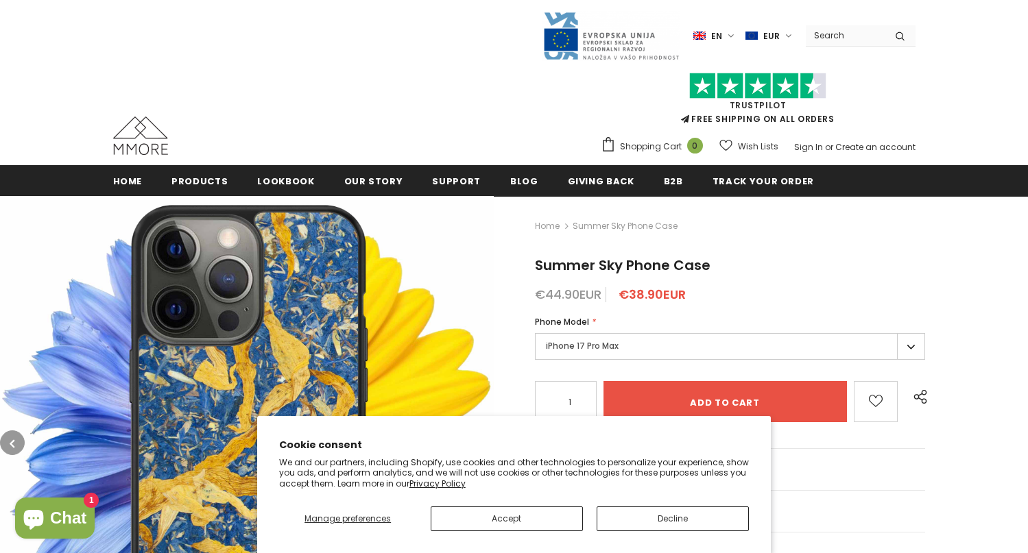  I want to click on span: Giving back, so click(601, 181).